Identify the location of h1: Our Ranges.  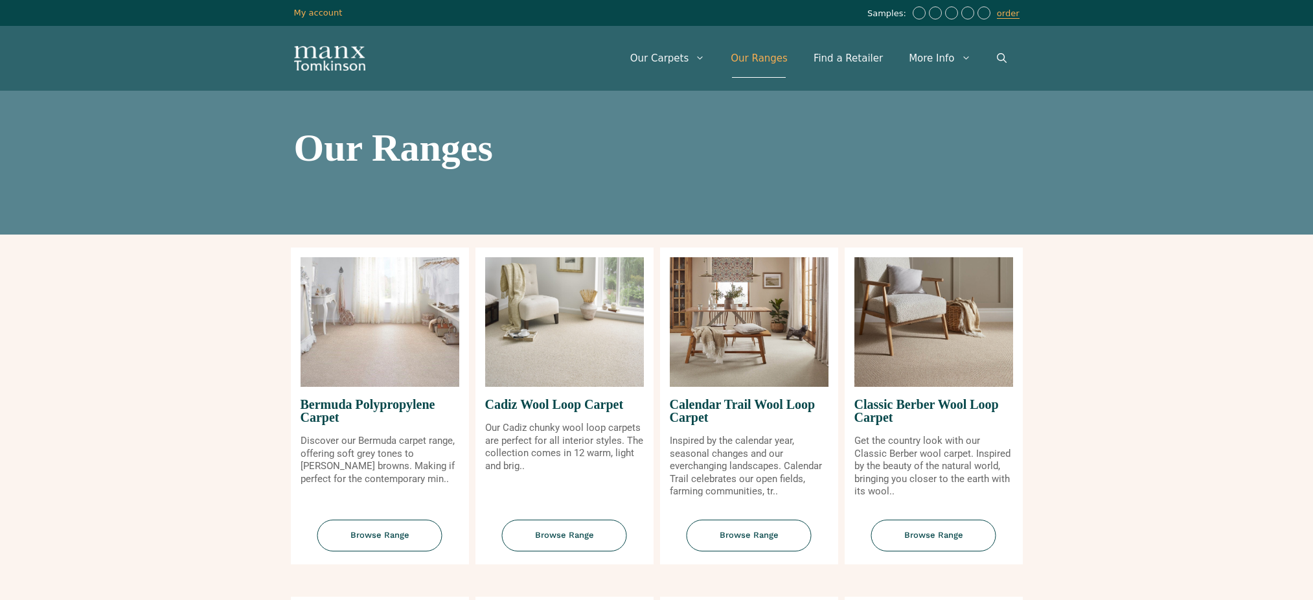
(657, 148).